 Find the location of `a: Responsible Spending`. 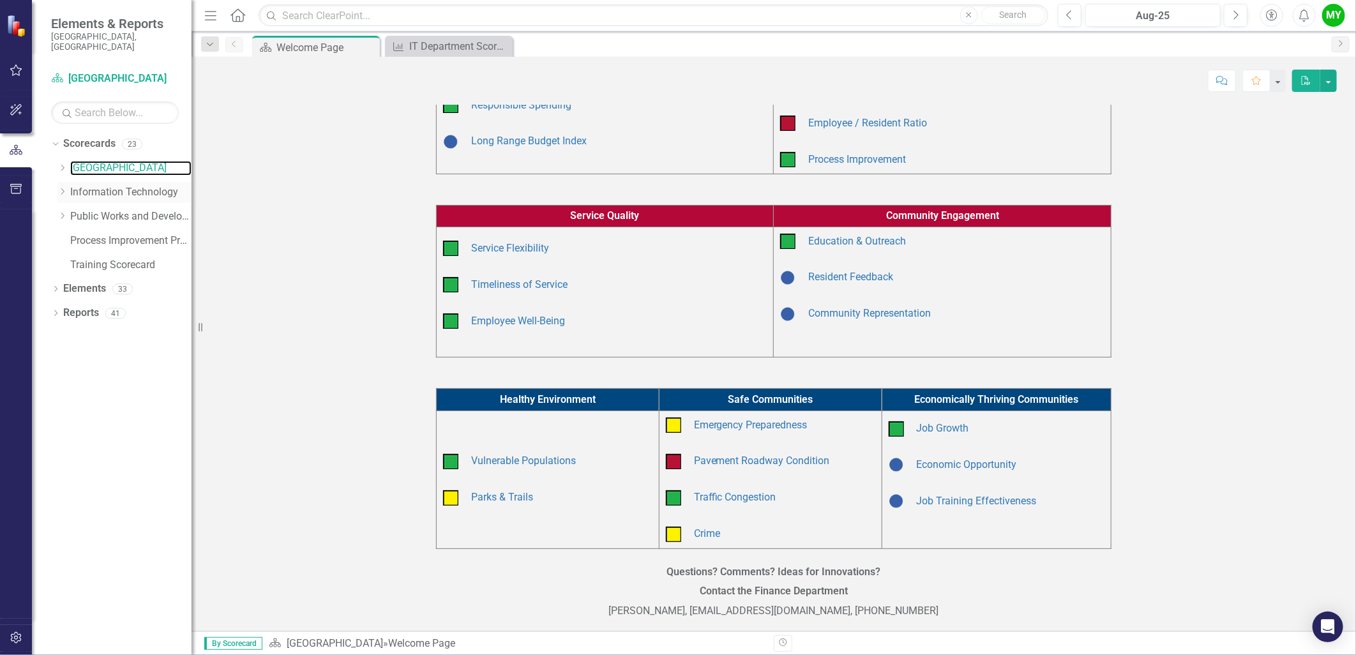

a: Responsible Spending is located at coordinates (521, 105).